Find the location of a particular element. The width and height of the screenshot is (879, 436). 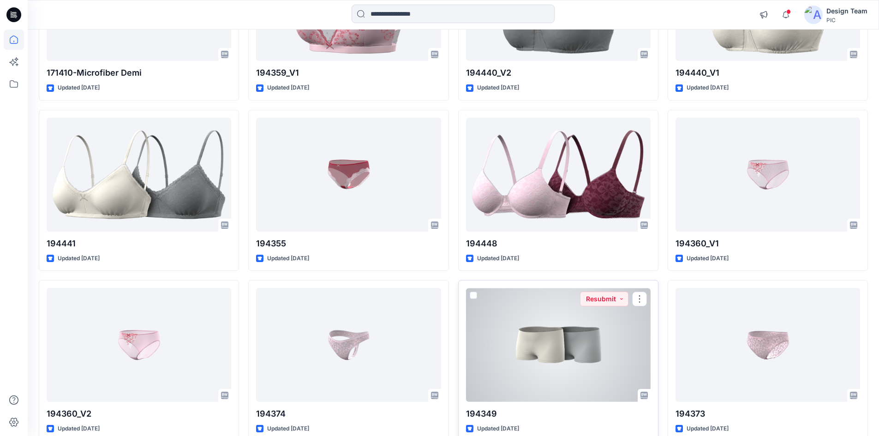

a: 194448 is located at coordinates (559, 174).